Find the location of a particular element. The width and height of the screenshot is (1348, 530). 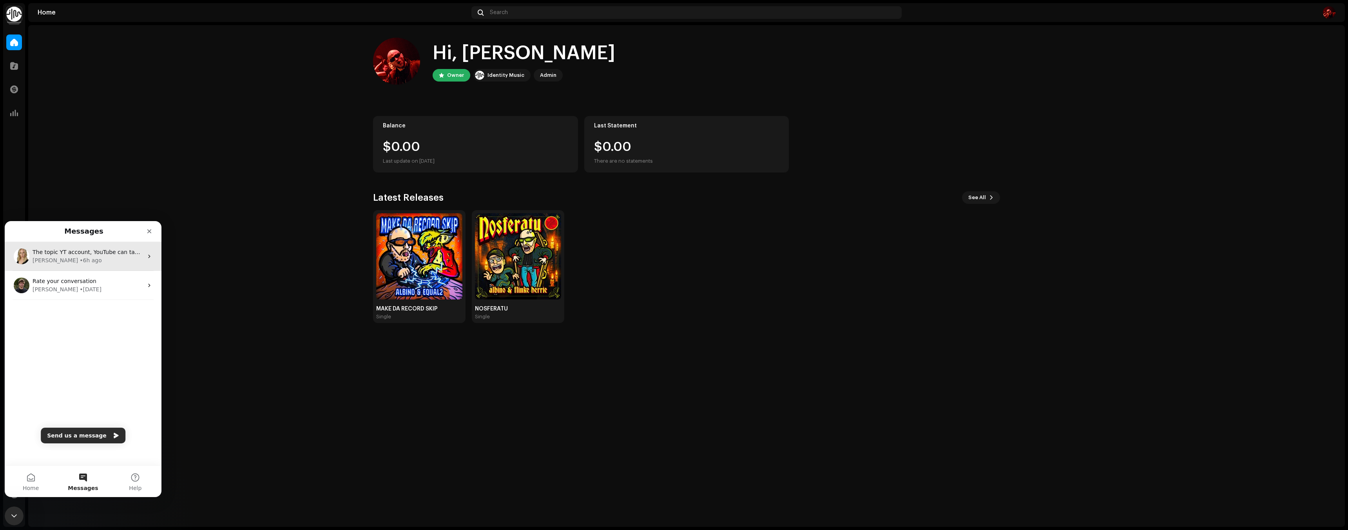

img: d0fdd795-54da-4419-8721-cb2218688d6c is located at coordinates (518, 256).